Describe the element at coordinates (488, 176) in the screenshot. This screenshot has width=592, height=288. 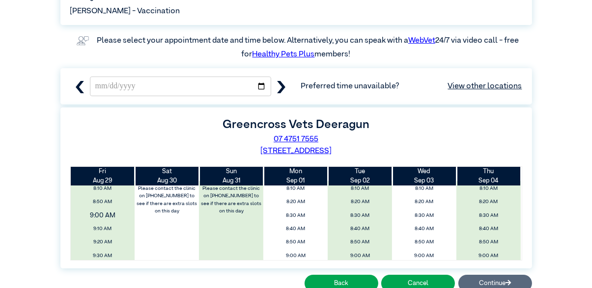
I see `th: Sep 04` at that location.